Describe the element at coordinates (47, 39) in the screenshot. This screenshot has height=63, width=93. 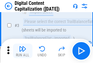
I see `div: TrailBalanceFlat - imported` at that location.